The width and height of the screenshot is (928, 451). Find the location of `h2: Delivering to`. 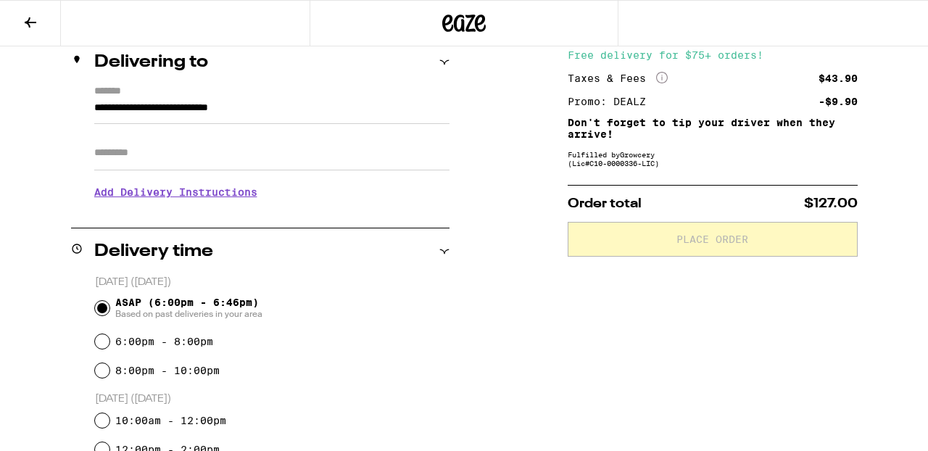

h2: Delivering to is located at coordinates (151, 62).